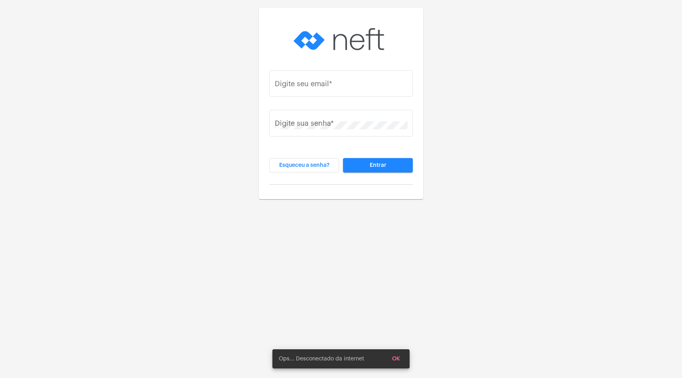  I want to click on img: logo-neft-novo-2.png, so click(341, 39).